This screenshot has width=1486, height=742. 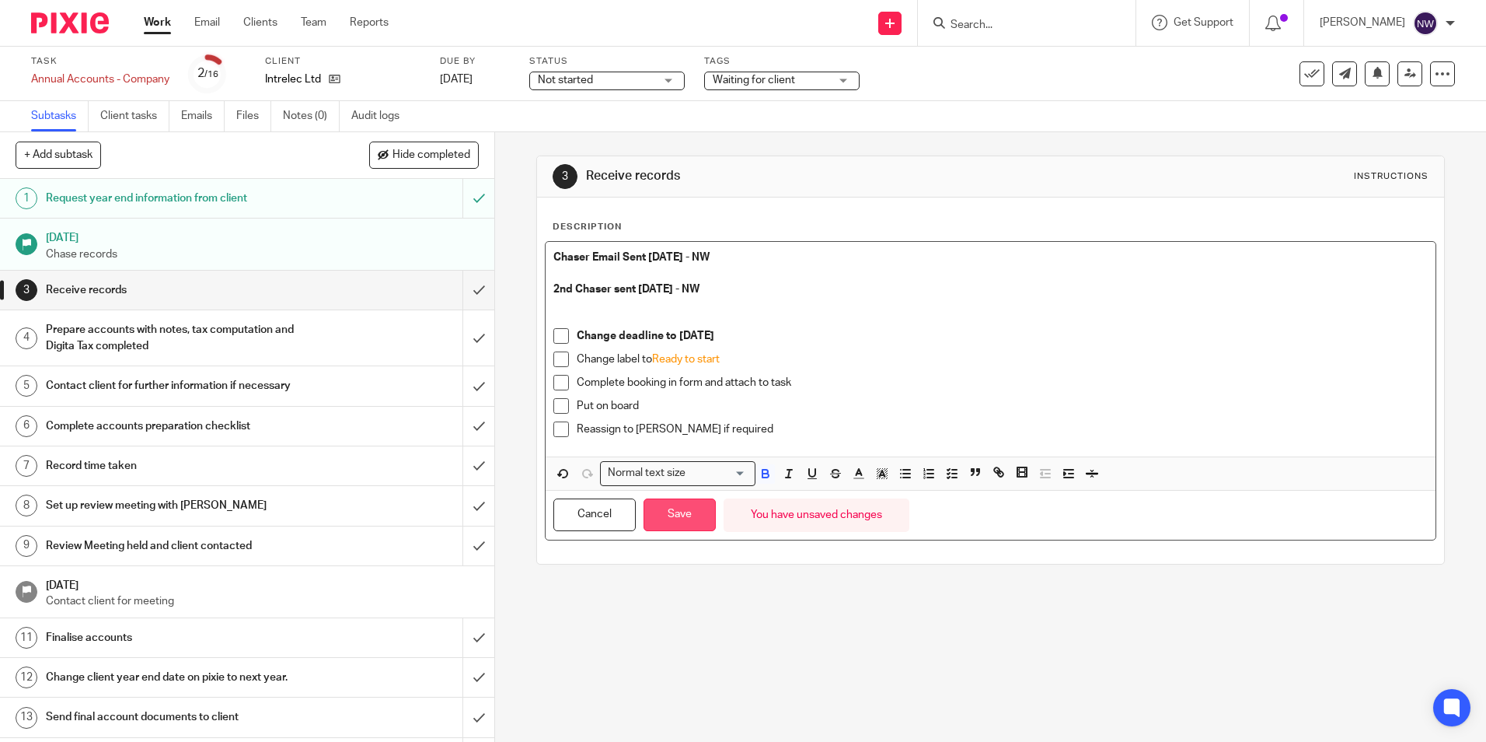 I want to click on div: 11, so click(x=26, y=637).